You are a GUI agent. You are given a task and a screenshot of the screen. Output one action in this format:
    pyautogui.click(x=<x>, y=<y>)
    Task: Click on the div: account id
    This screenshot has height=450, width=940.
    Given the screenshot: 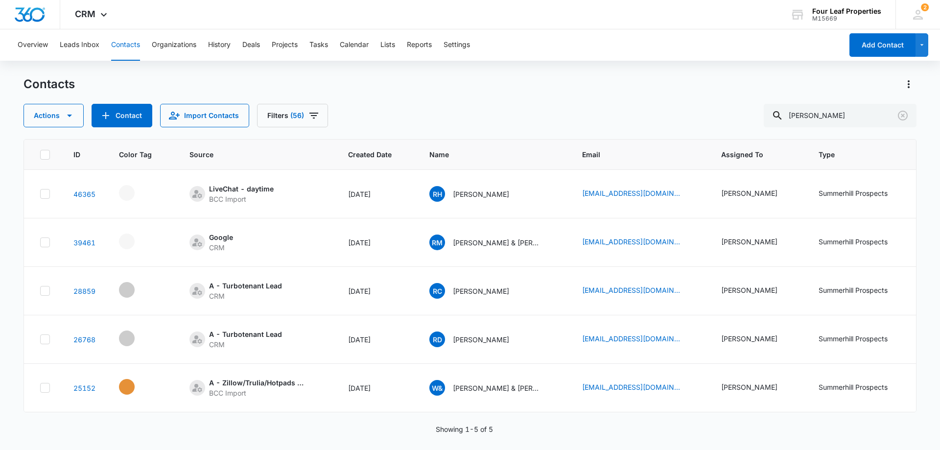 What is the action you would take?
    pyautogui.click(x=847, y=19)
    